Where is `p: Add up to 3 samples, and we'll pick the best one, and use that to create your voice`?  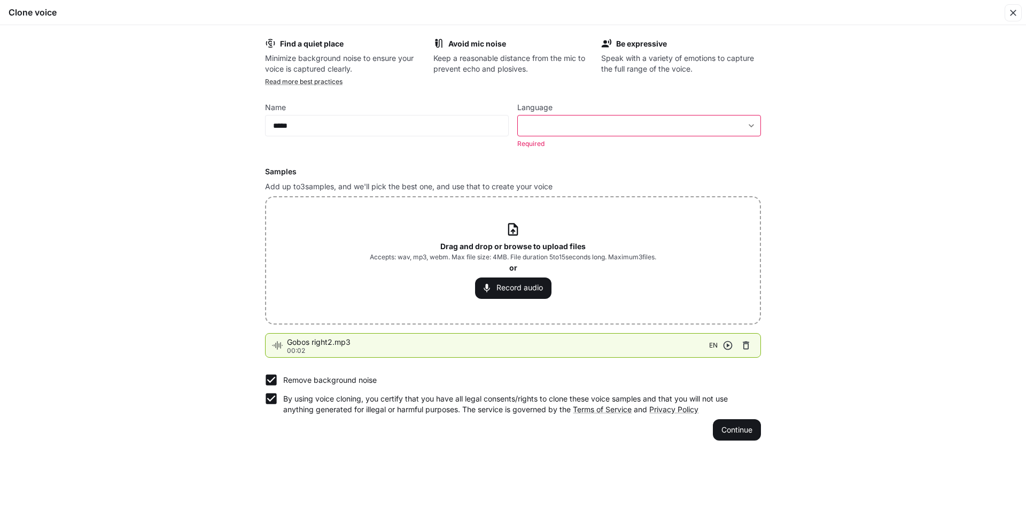
p: Add up to 3 samples, and we'll pick the best one, and use that to create your voice is located at coordinates (513, 186).